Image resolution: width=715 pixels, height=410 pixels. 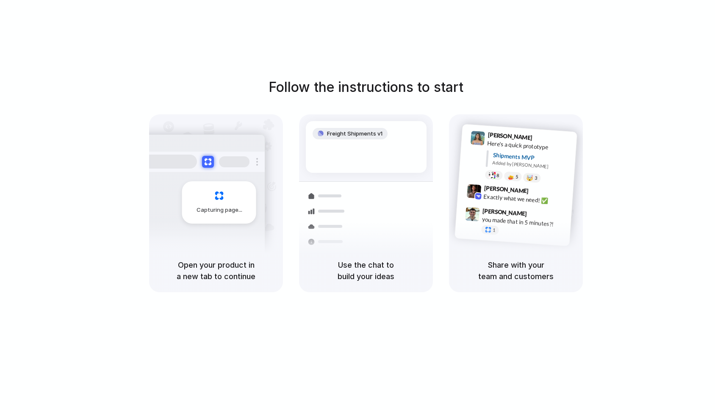 What do you see at coordinates (544, 139) in the screenshot?
I see `span: 9:41 AM` at bounding box center [544, 139].